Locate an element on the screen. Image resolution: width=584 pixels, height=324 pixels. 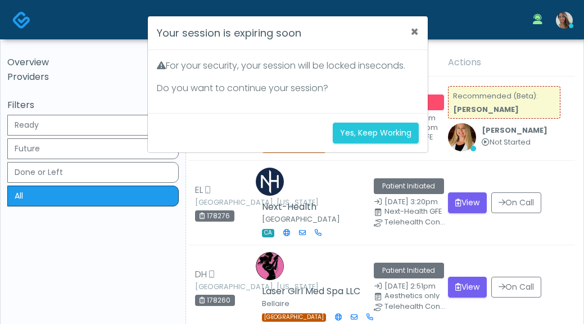
button: Open LiveChat chat widget is located at coordinates (26, 21).